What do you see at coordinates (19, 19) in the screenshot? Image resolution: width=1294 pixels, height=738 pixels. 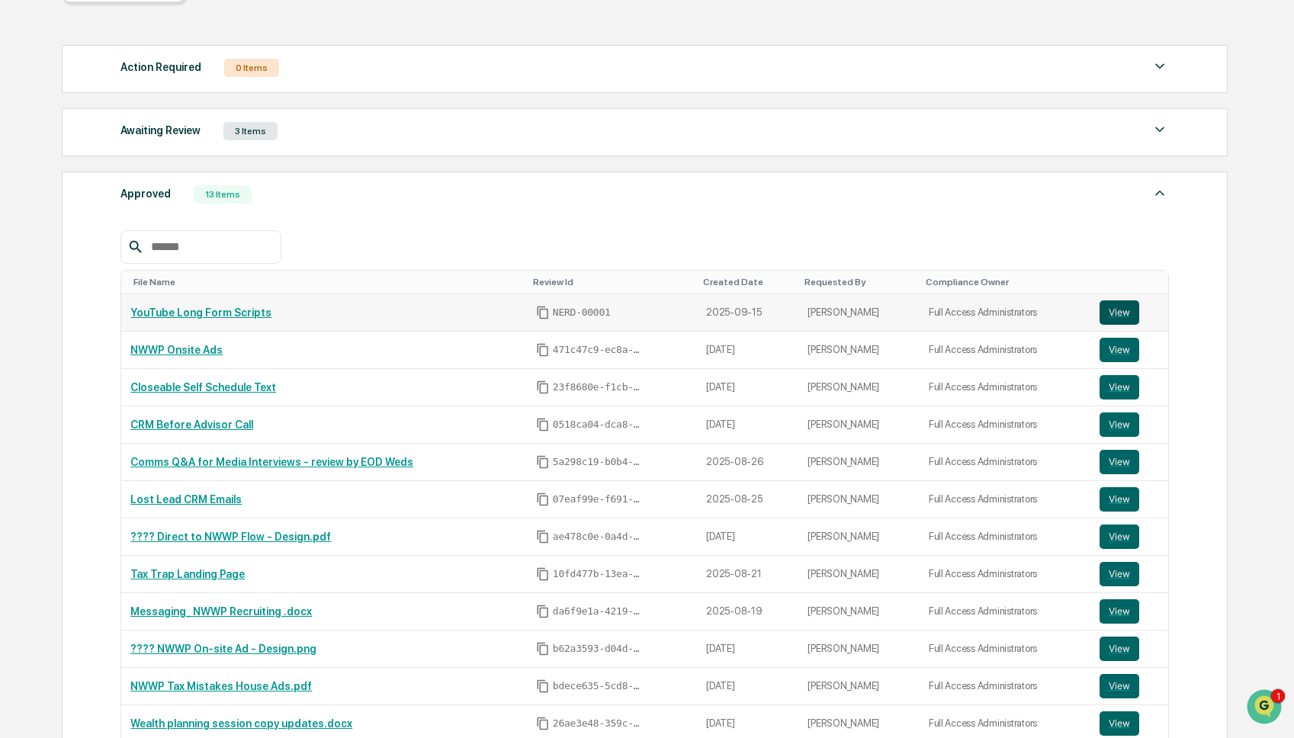 I see `button: Open customer support` at bounding box center [19, 19].